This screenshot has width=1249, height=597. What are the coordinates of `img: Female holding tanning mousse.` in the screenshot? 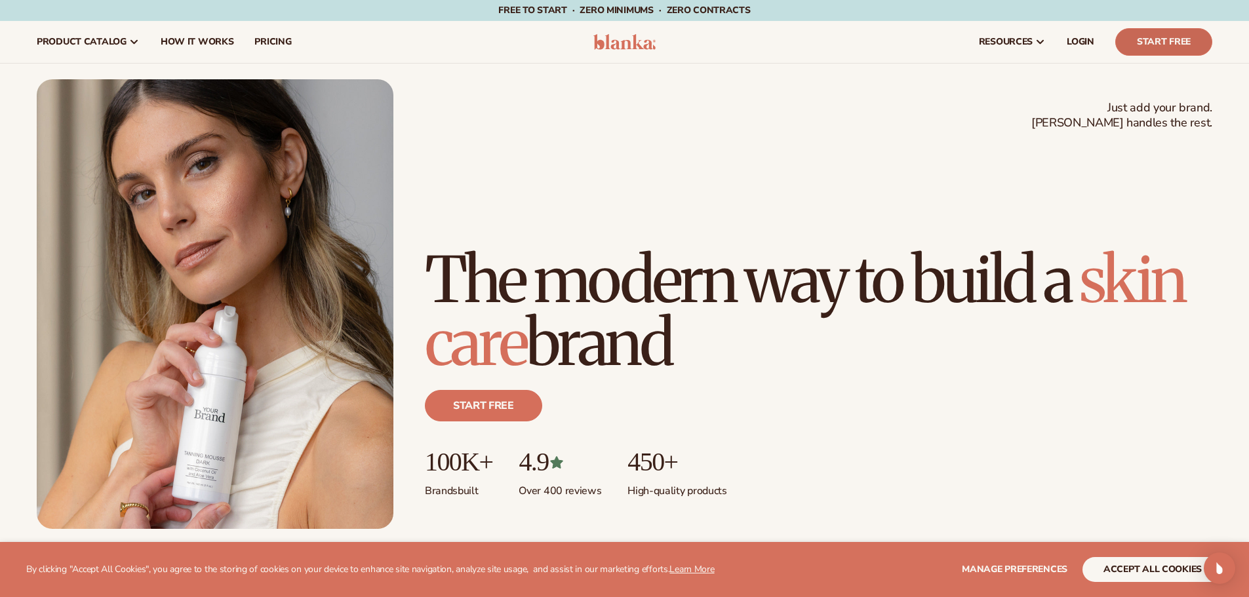 It's located at (215, 304).